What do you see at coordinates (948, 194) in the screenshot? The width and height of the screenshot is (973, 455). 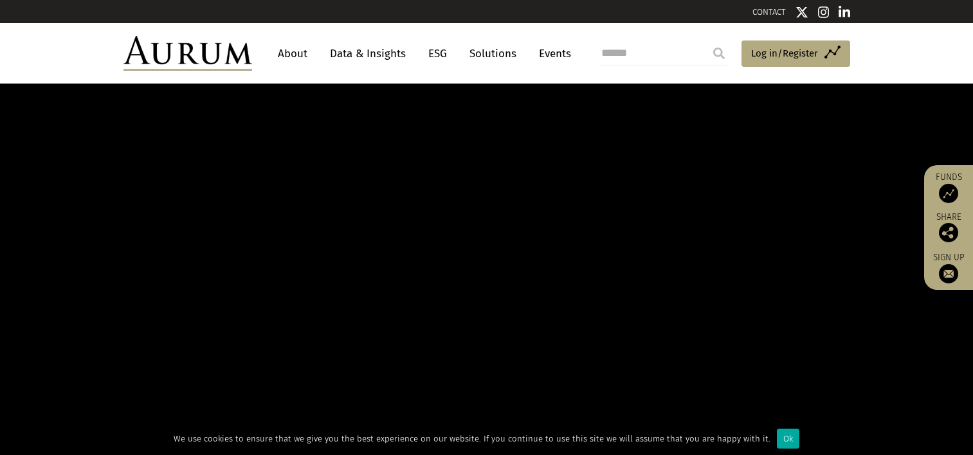 I see `img: Access Funds` at bounding box center [948, 194].